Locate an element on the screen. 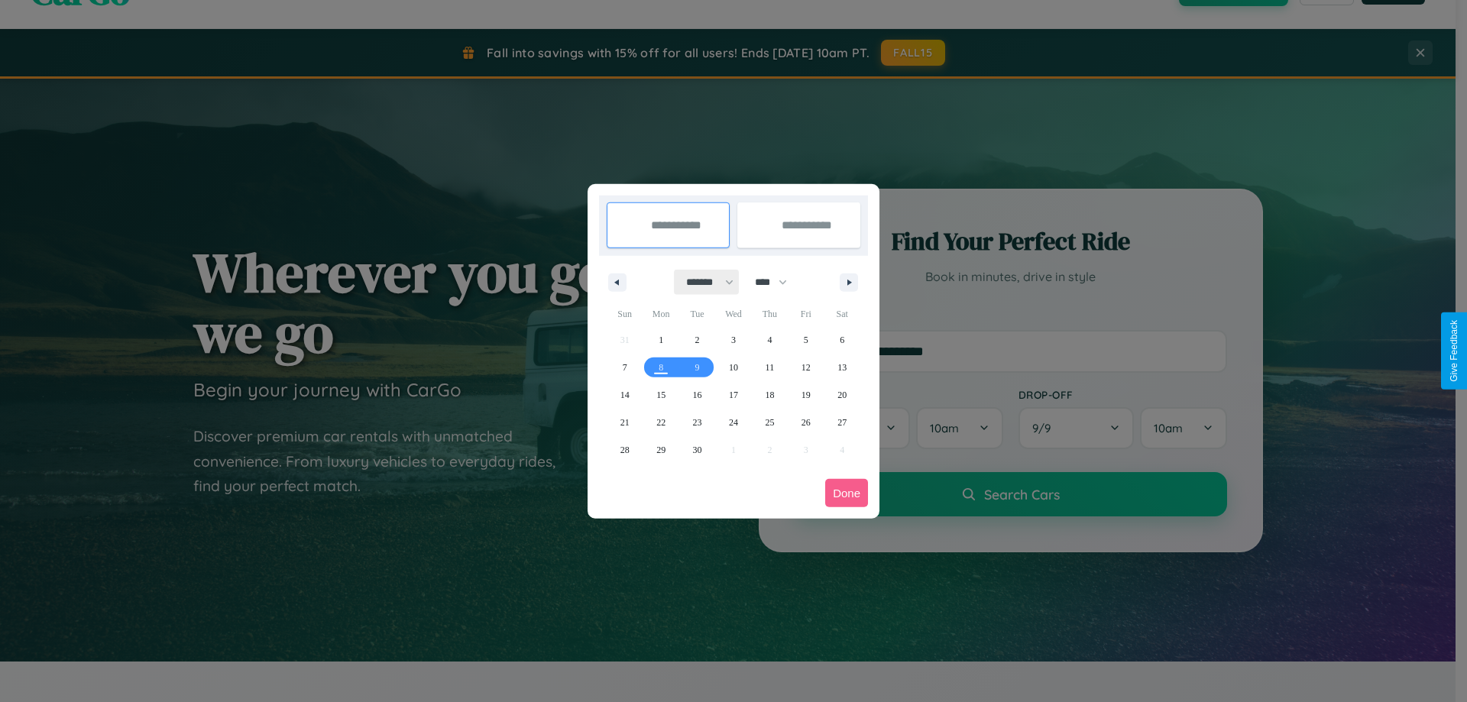  span: 1 is located at coordinates (661, 340).